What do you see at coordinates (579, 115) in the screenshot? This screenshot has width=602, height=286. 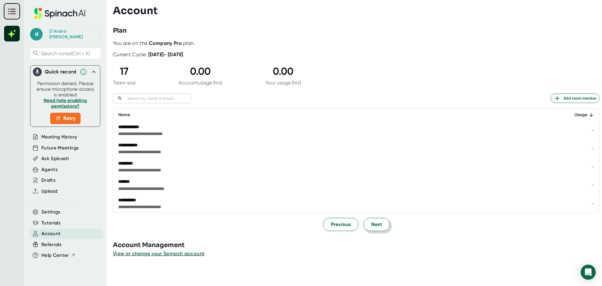 I see `div: Usage` at bounding box center [579, 115].